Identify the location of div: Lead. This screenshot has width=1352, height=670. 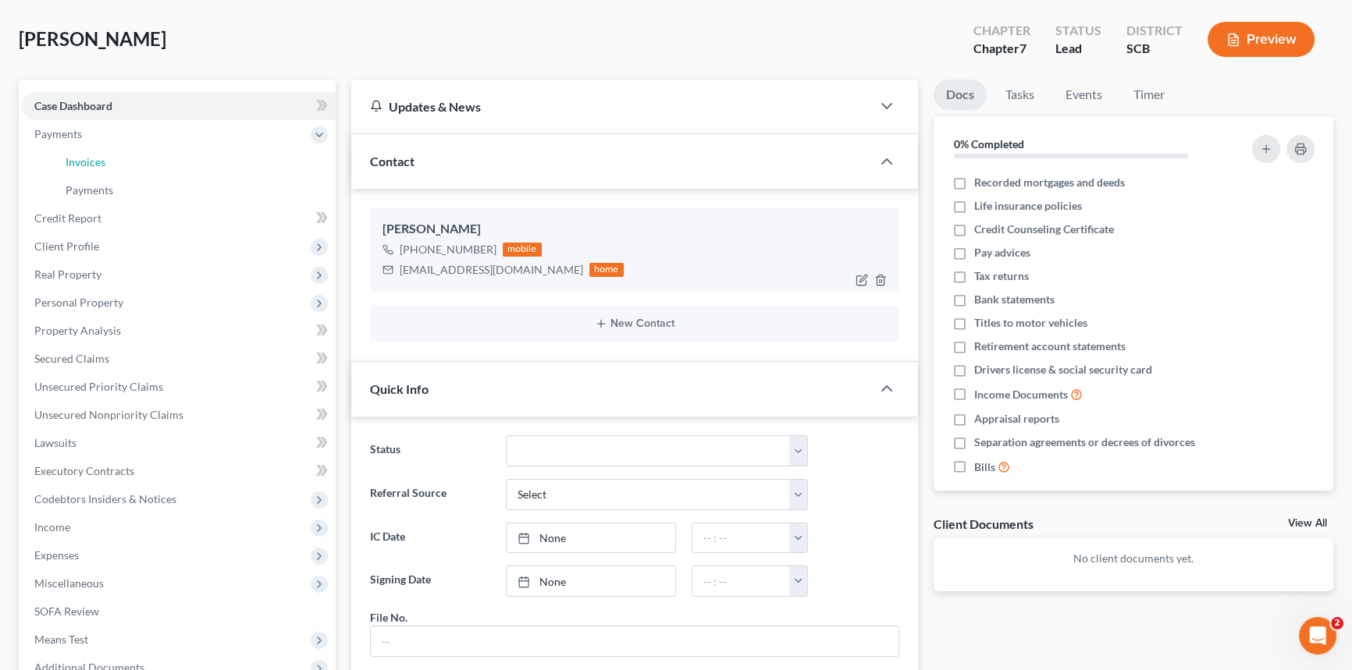
(1078, 48).